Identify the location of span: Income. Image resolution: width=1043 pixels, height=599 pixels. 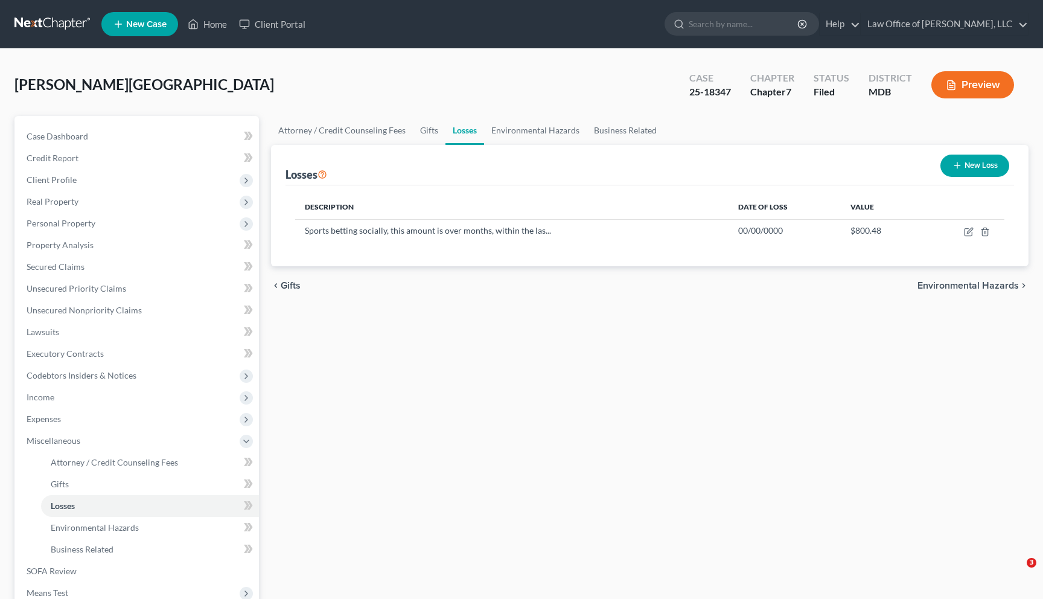
(40, 397).